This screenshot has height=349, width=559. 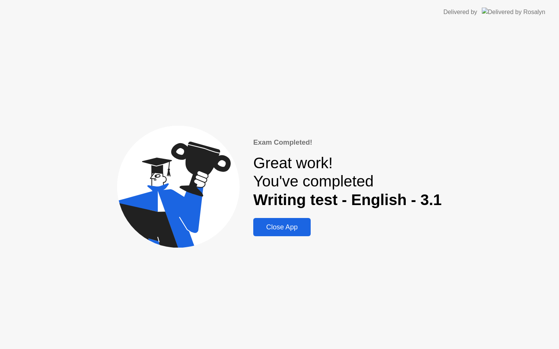 What do you see at coordinates (347, 143) in the screenshot?
I see `div: Exam Completed!` at bounding box center [347, 143].